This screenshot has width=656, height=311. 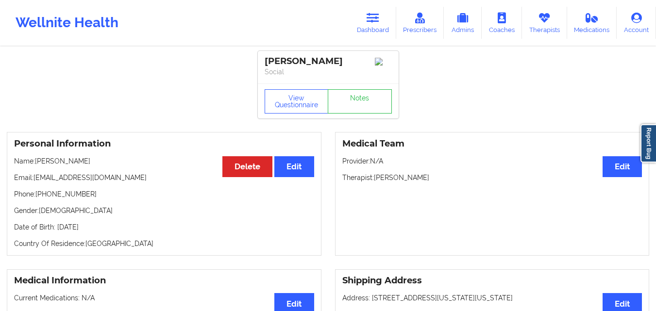 What do you see at coordinates (360, 101) in the screenshot?
I see `a: Notes` at bounding box center [360, 101].